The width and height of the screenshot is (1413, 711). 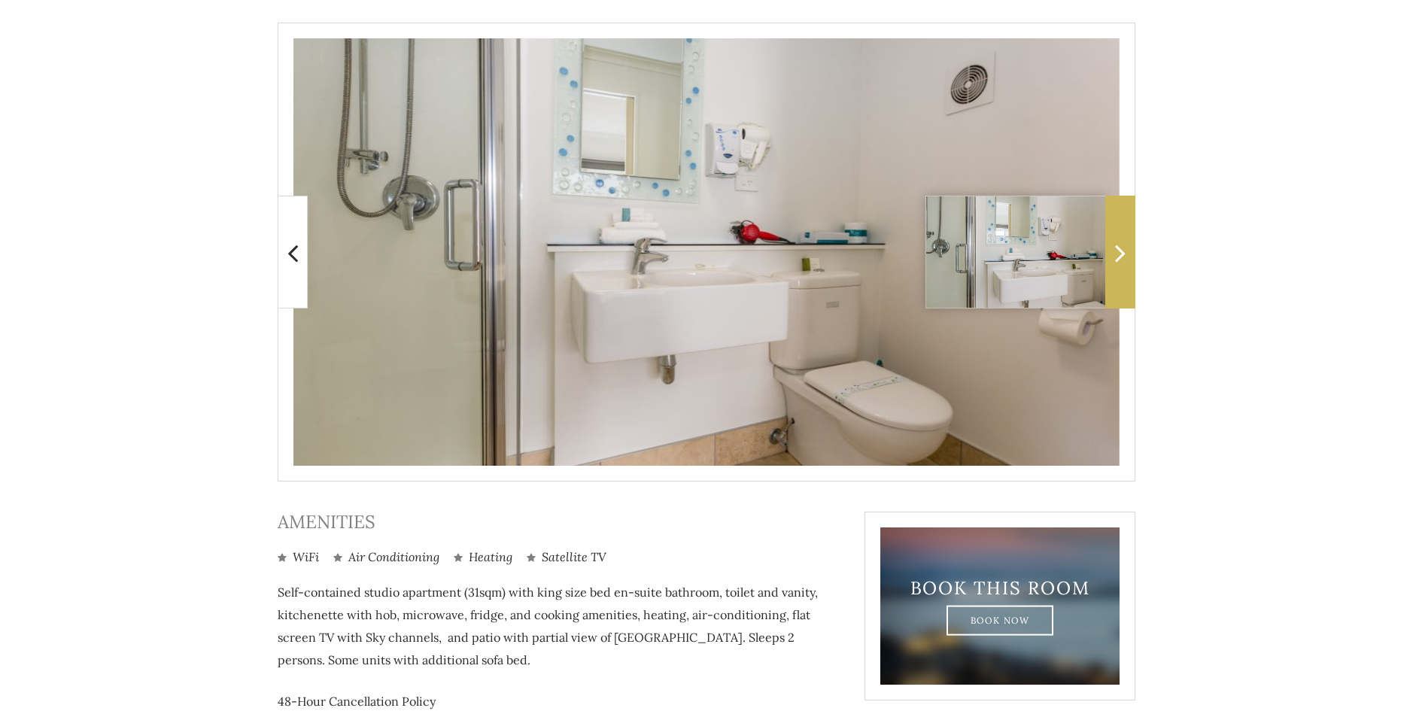 I want to click on p: Self-contained studio apartment (31sqm) with king size bed en-suite bathroom, toilet and vanity, ..., so click(x=560, y=626).